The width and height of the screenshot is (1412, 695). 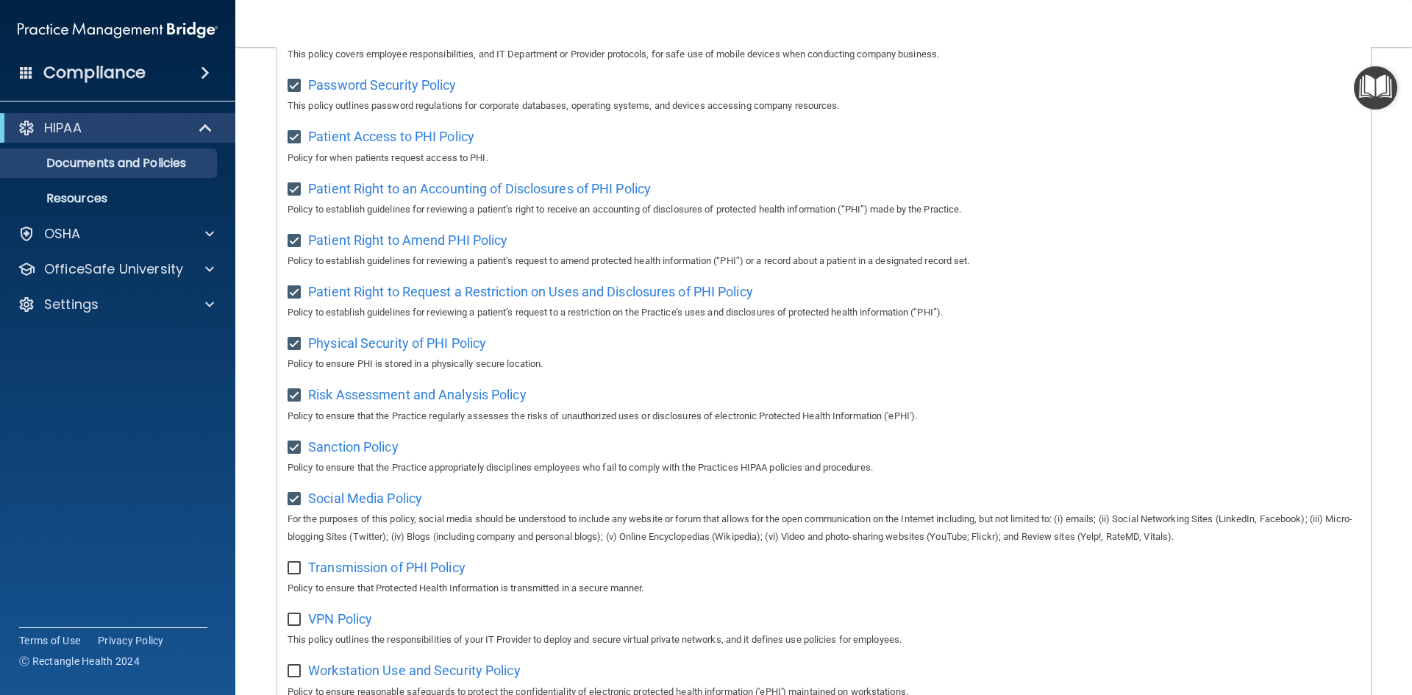 I want to click on p: Policy to ensure that Protected Health Information is transmitted in a secure manner., so click(x=823, y=588).